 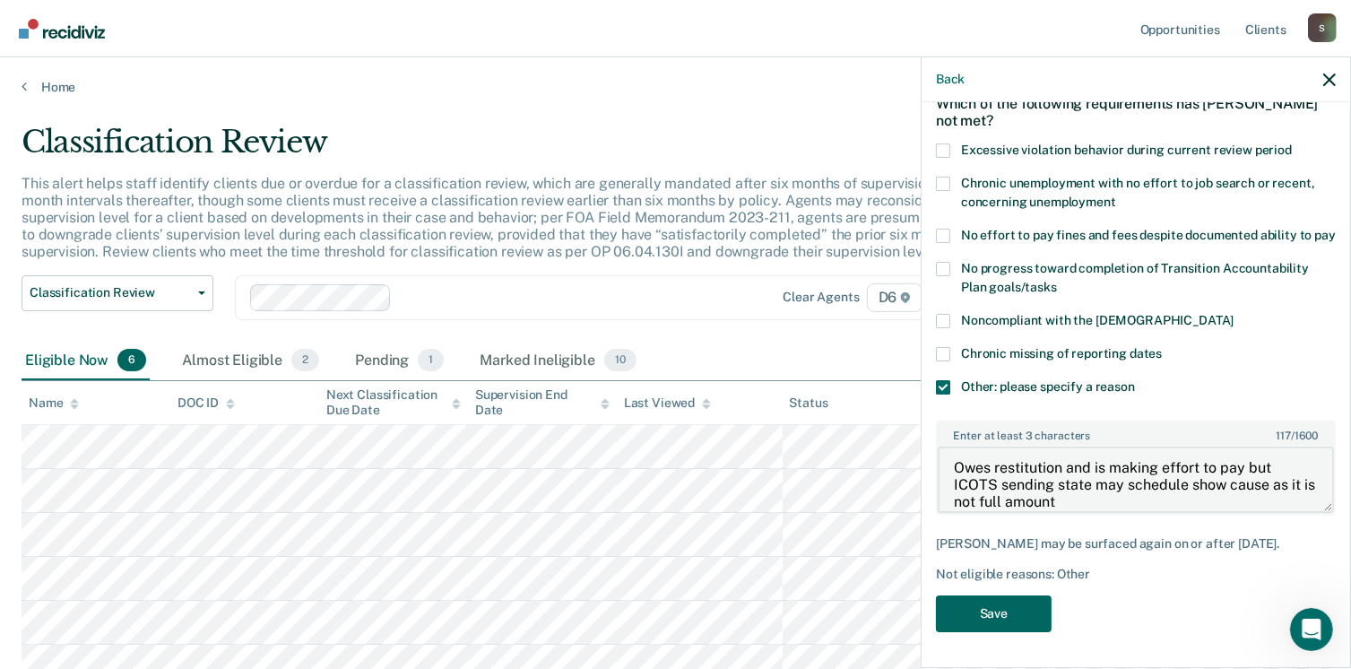 What do you see at coordinates (1062, 353) in the screenshot?
I see `span: Chronic missing of reporting dates` at bounding box center [1062, 353].